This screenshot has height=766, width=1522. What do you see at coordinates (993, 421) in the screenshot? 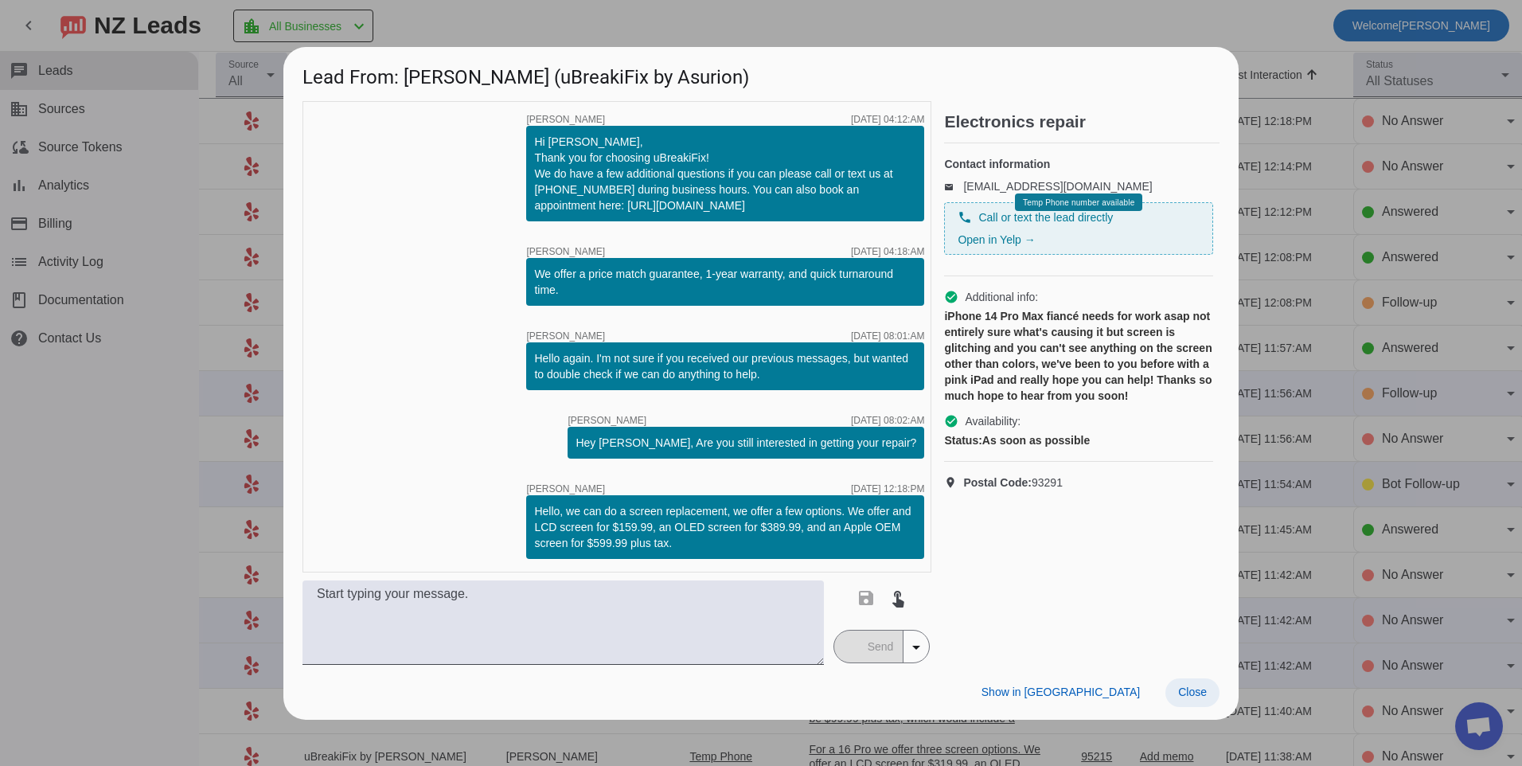
I see `span: Availability:` at bounding box center [993, 421].